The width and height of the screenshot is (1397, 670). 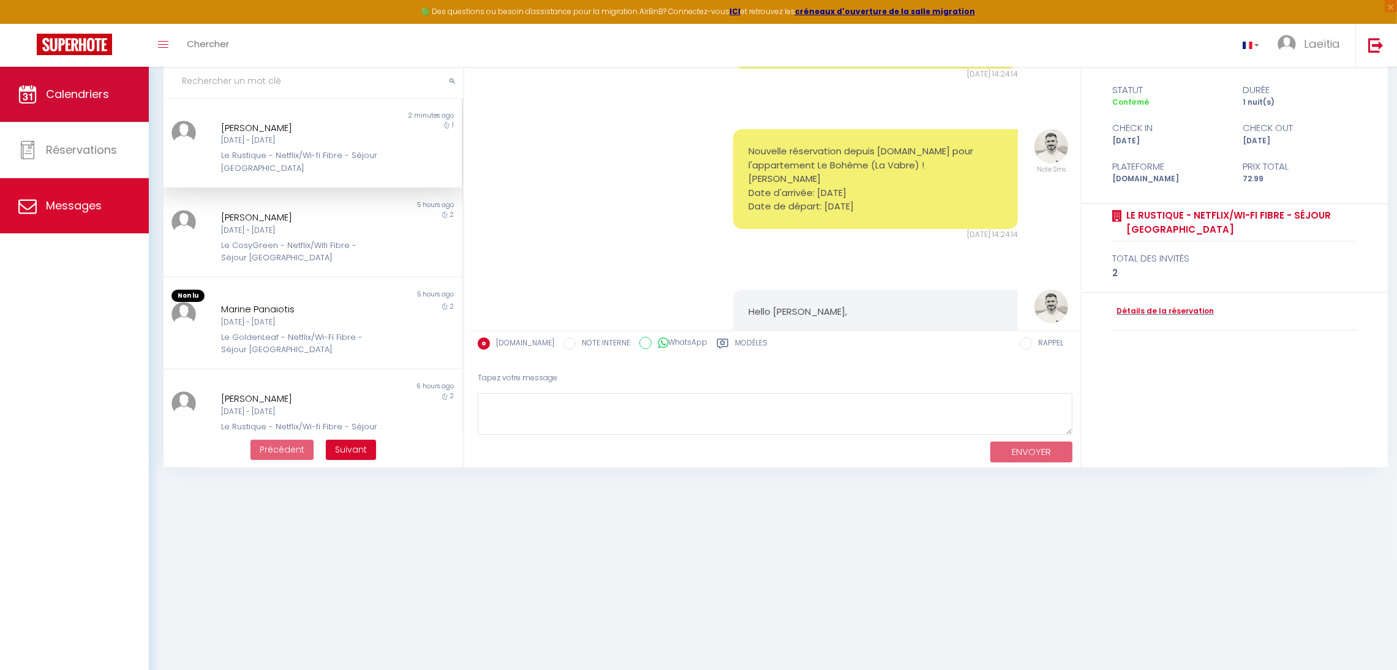 What do you see at coordinates (885, 11) in the screenshot?
I see `a: créneaux d'ouverture de la salle migration` at bounding box center [885, 11].